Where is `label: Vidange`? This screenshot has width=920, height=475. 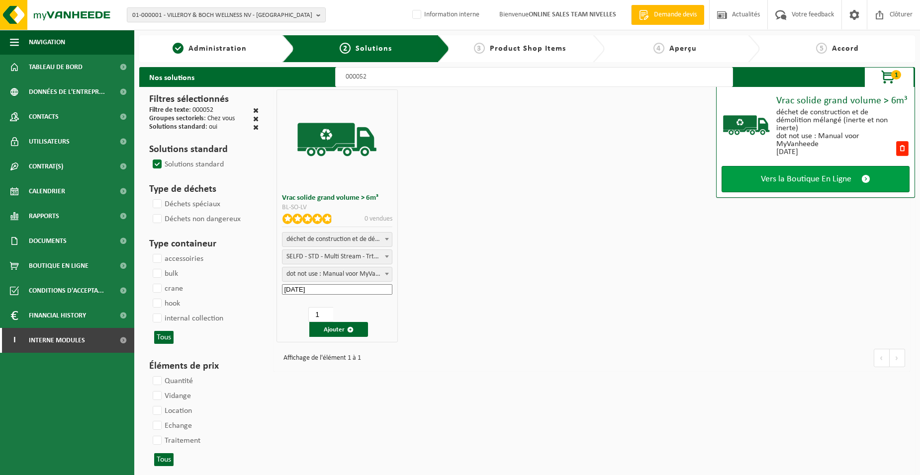 label: Vidange is located at coordinates (171, 396).